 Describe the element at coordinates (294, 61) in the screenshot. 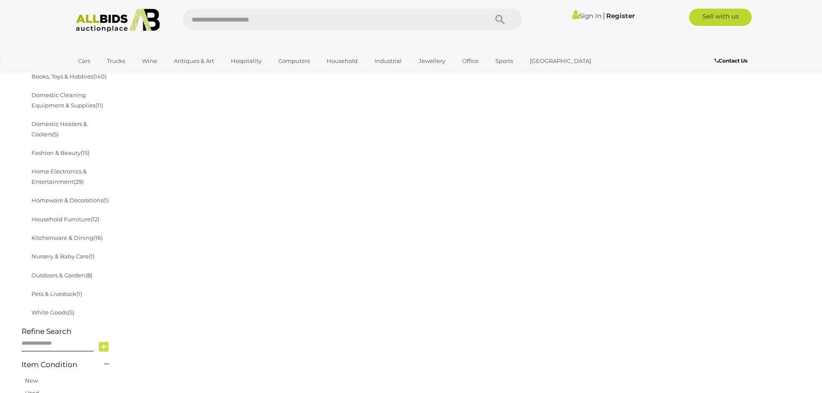

I see `a: Computers` at that location.